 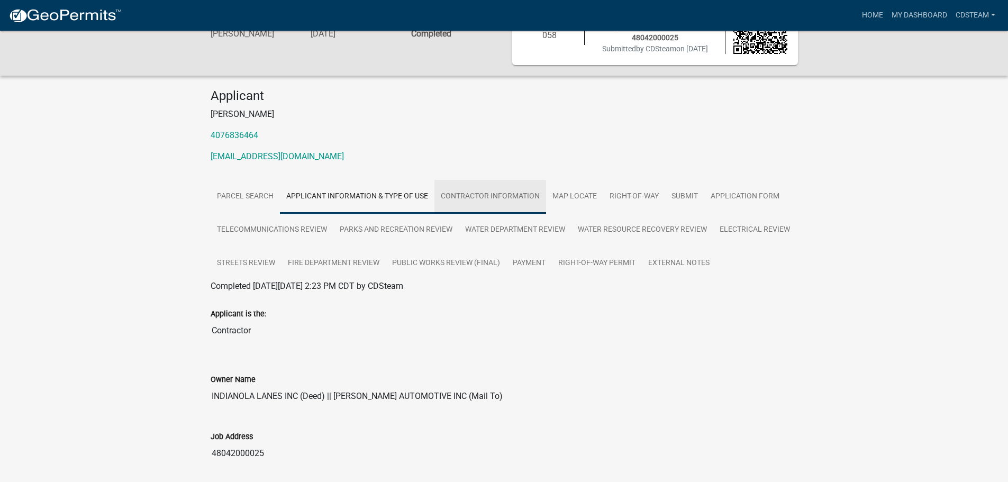 I want to click on a: Public Works Review (Final), so click(x=446, y=264).